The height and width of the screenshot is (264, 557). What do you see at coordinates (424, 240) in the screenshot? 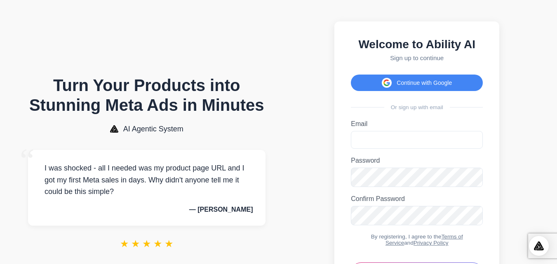
I see `a: Terms of Service` at bounding box center [424, 240].